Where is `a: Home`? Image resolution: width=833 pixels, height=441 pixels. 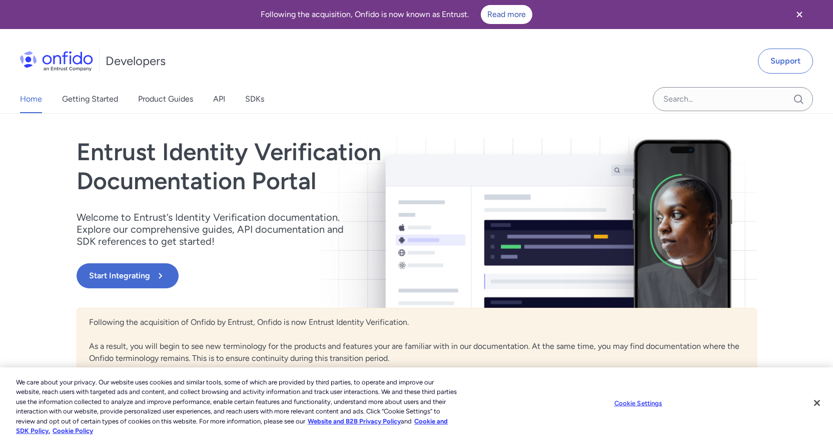
a: Home is located at coordinates (31, 99).